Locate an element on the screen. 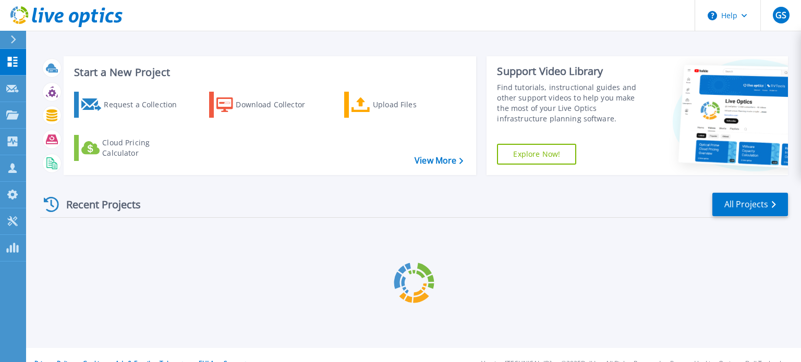  h3: Start a New Project is located at coordinates (268, 72).